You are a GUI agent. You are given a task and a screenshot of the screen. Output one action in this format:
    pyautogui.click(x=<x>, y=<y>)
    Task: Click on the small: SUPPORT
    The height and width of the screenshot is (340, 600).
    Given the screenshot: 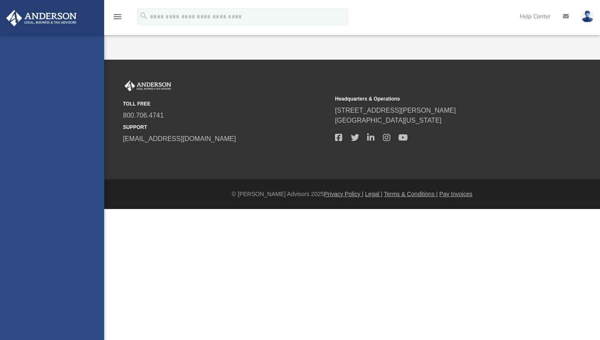 What is the action you would take?
    pyautogui.click(x=226, y=127)
    